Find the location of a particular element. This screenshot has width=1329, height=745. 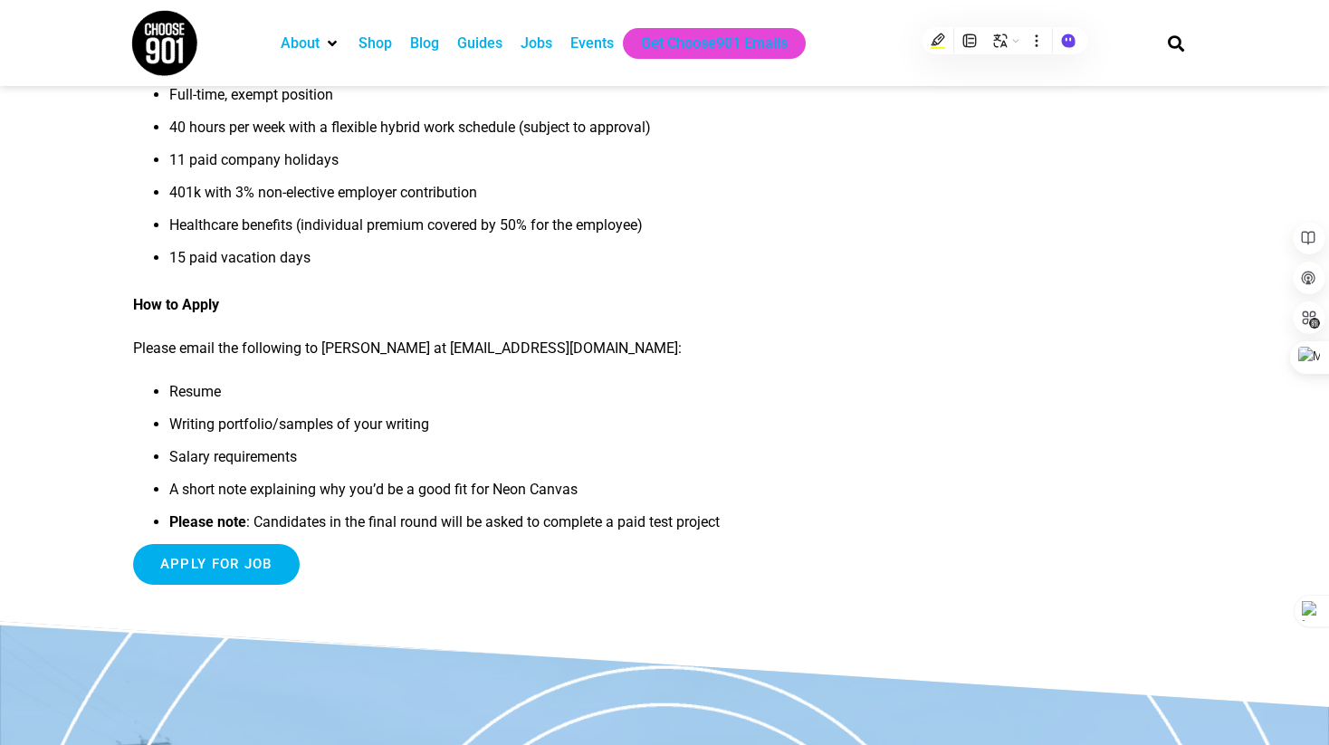

a: Guides is located at coordinates (480, 43).